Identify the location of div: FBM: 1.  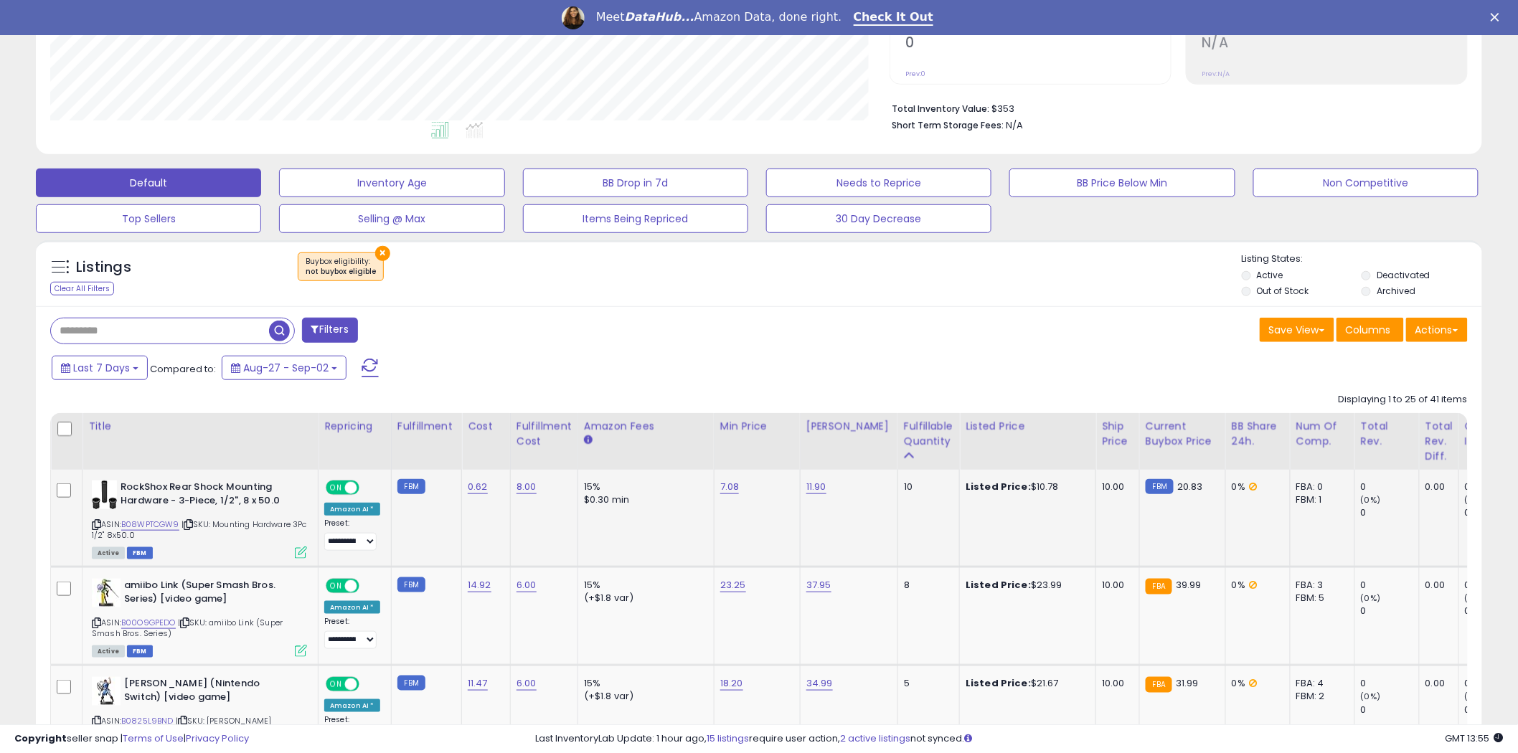
(1320, 500).